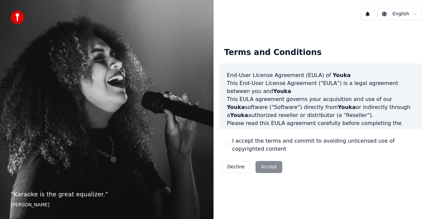 The image size is (427, 219). I want to click on div: Terms and Conditions, so click(273, 53).